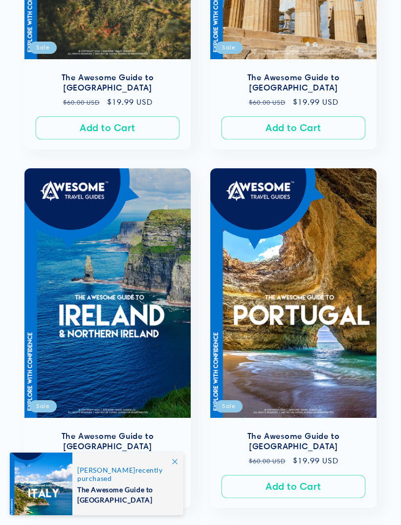  I want to click on span: recently purchased, so click(125, 474).